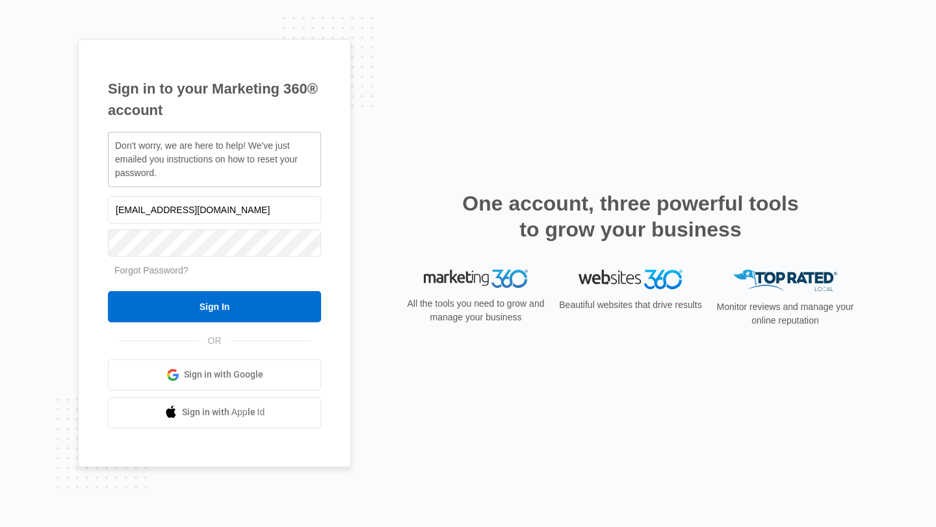  Describe the element at coordinates (151, 270) in the screenshot. I see `a: Forgot Password?` at that location.